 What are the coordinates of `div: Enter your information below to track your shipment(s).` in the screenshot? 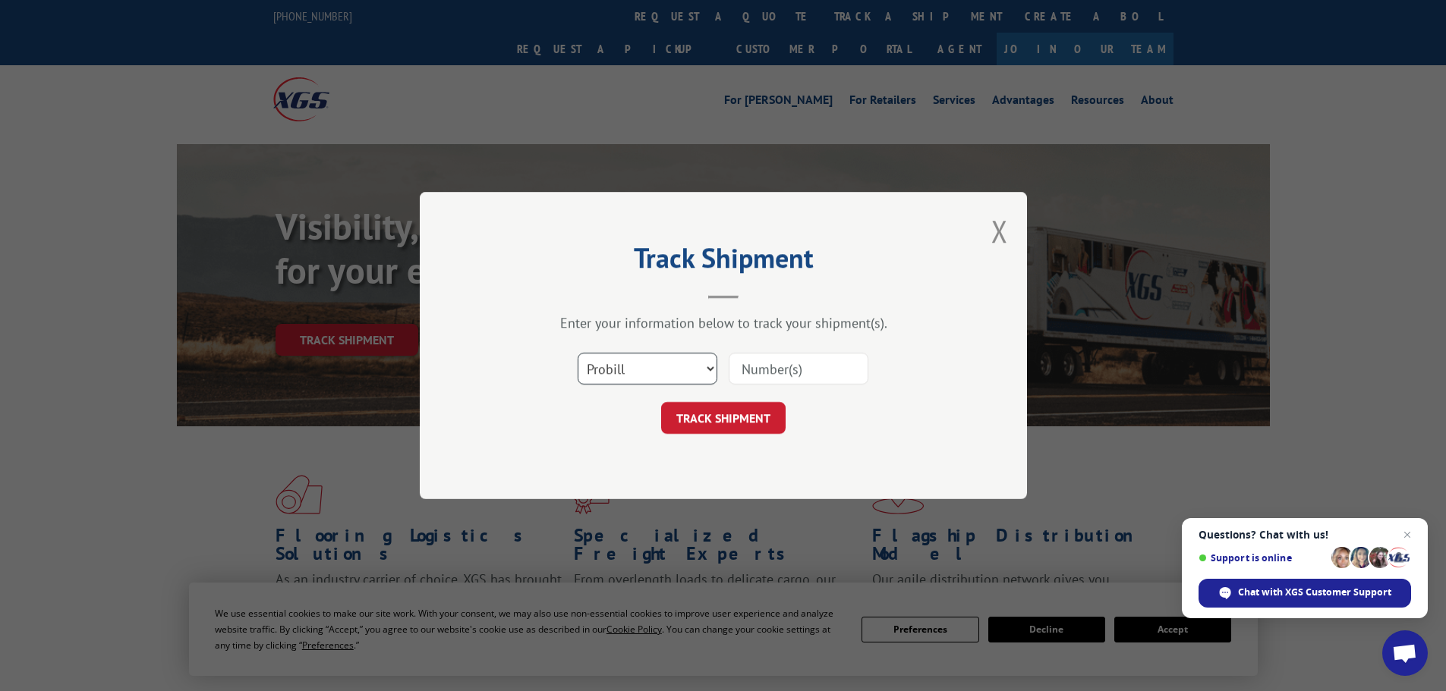 It's located at (723, 323).